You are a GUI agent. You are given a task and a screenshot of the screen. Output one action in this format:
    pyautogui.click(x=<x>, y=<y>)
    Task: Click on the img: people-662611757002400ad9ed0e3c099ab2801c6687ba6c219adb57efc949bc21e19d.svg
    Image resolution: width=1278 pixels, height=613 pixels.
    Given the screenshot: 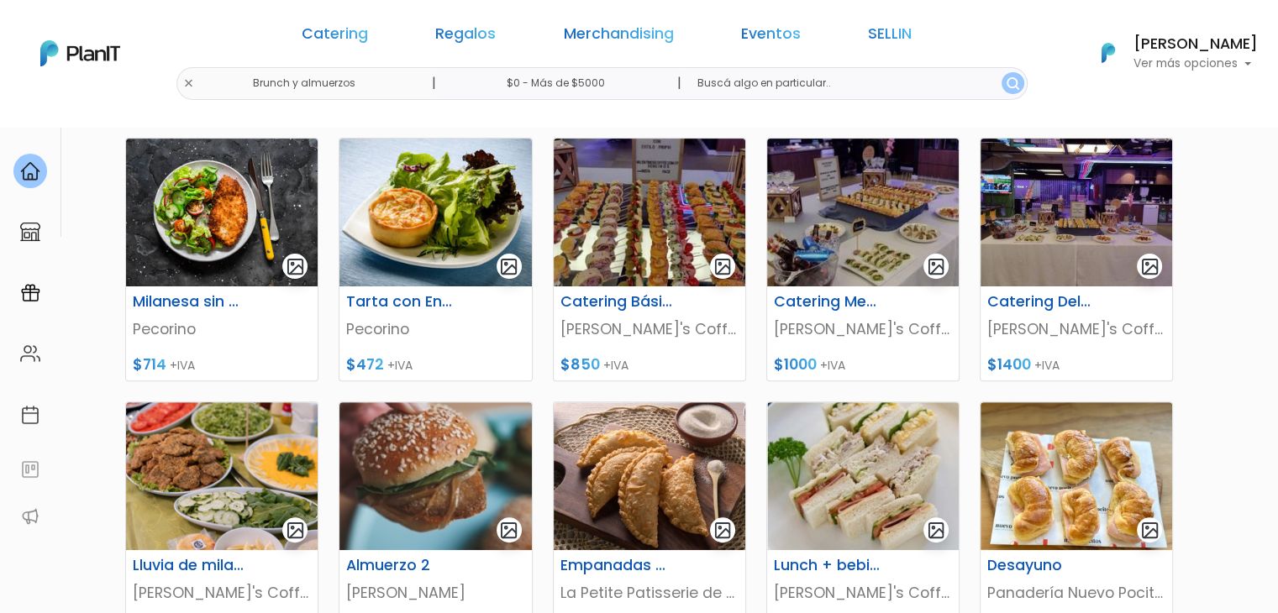 What is the action you would take?
    pyautogui.click(x=30, y=354)
    